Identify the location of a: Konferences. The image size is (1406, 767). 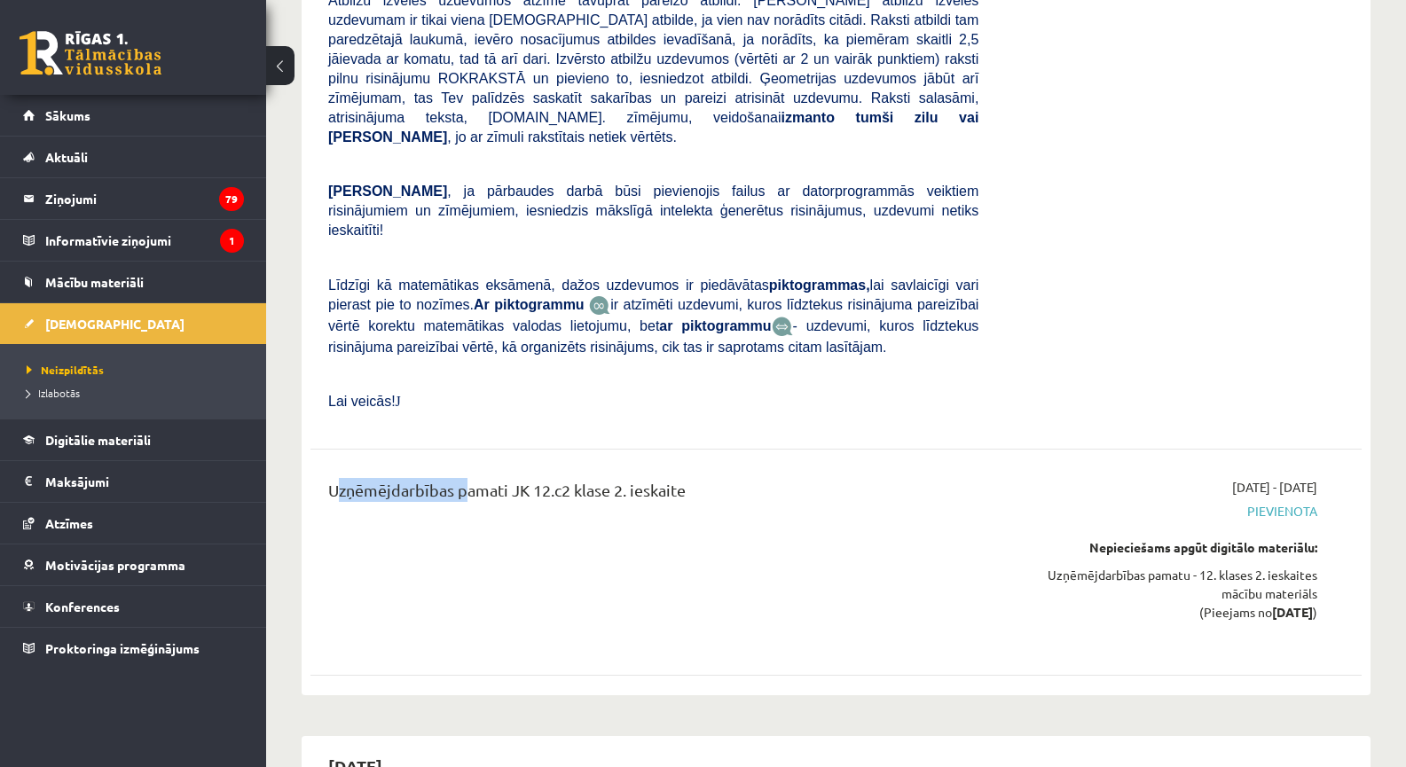
(133, 607).